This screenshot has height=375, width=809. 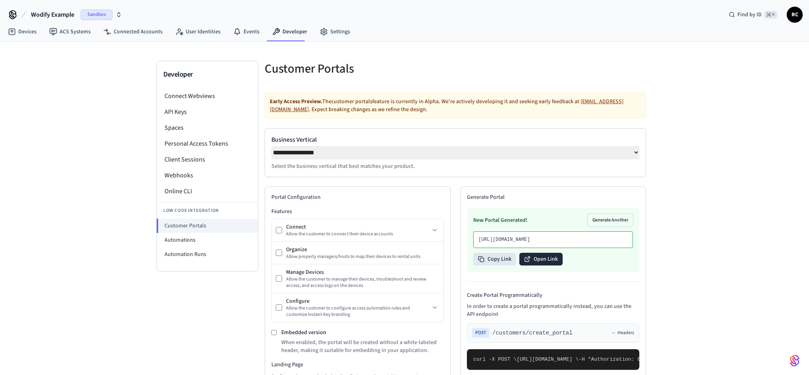 I want to click on li: API Keys, so click(x=207, y=112).